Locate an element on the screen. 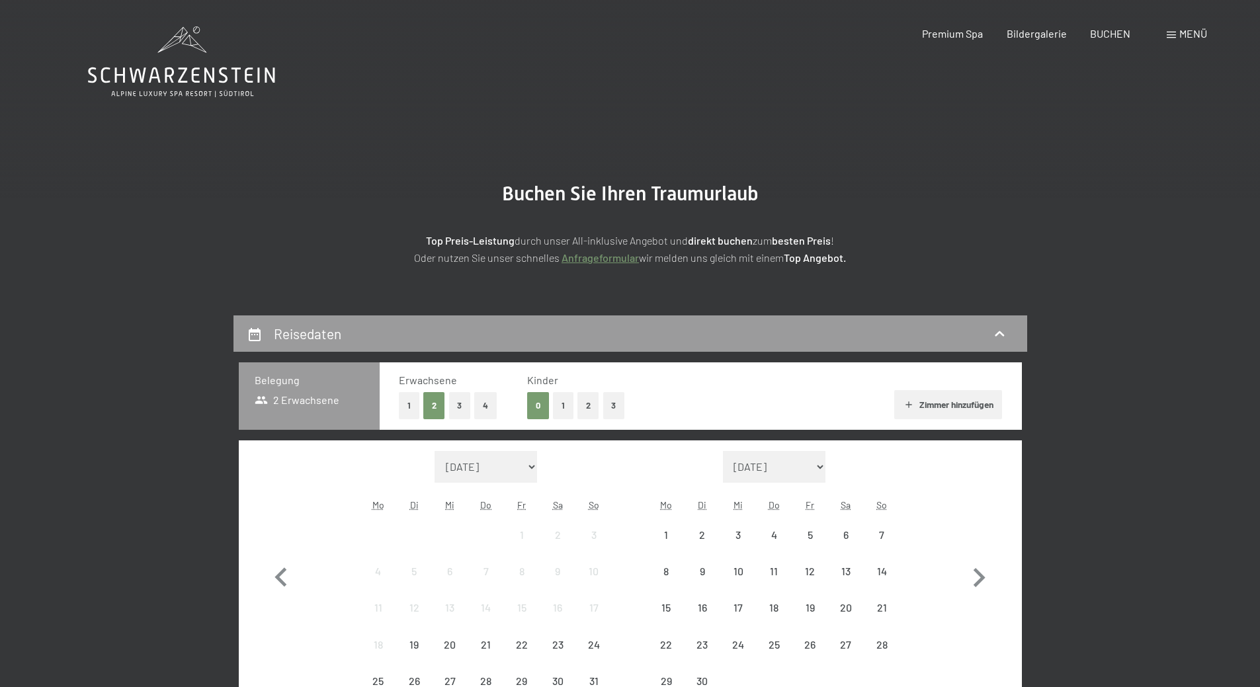  div: 23 is located at coordinates (558, 656).